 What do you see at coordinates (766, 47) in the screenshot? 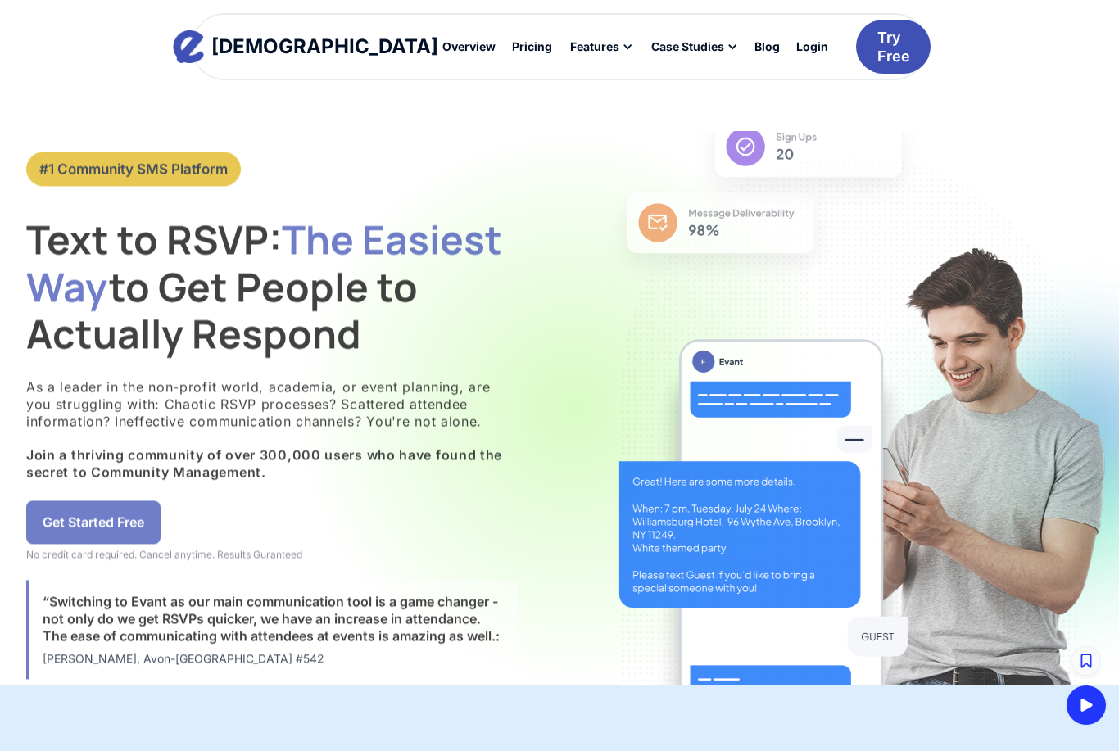
I see `a: Blog` at bounding box center [766, 47].